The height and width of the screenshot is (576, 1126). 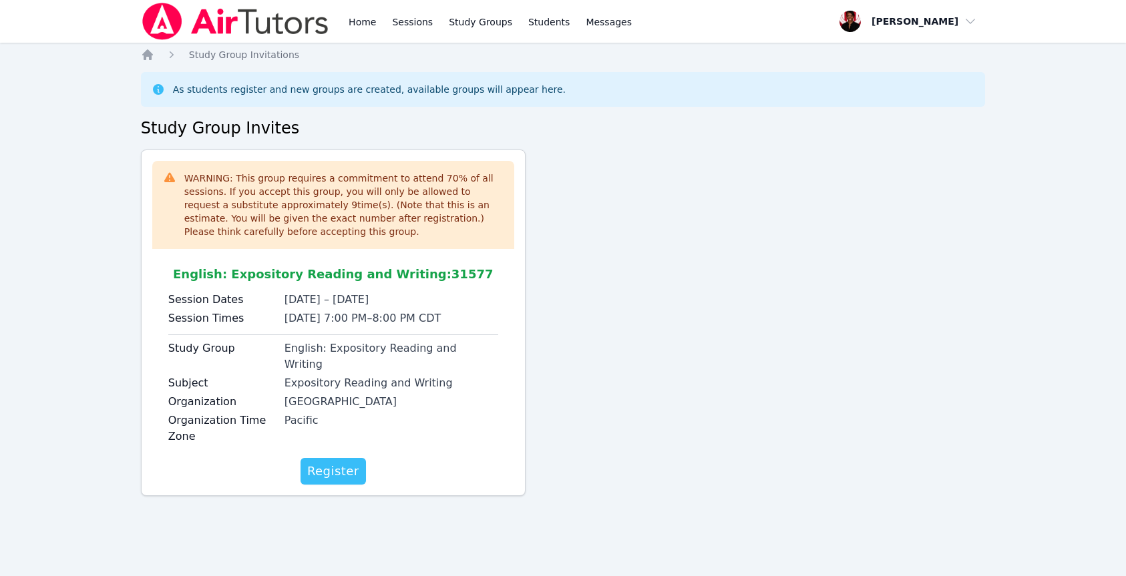 I want to click on div: English: Expository Reading and Writing, so click(x=391, y=357).